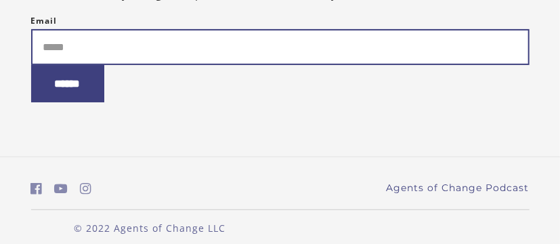 Image resolution: width=560 pixels, height=244 pixels. I want to click on i: https://www.facebook.com/groups/aswbtestprep (Open in a new window), so click(37, 188).